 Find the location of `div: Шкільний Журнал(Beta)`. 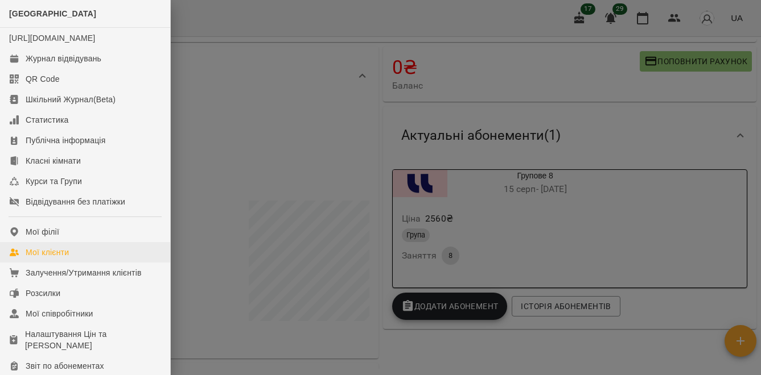

div: Шкільний Журнал(Beta) is located at coordinates (71, 100).